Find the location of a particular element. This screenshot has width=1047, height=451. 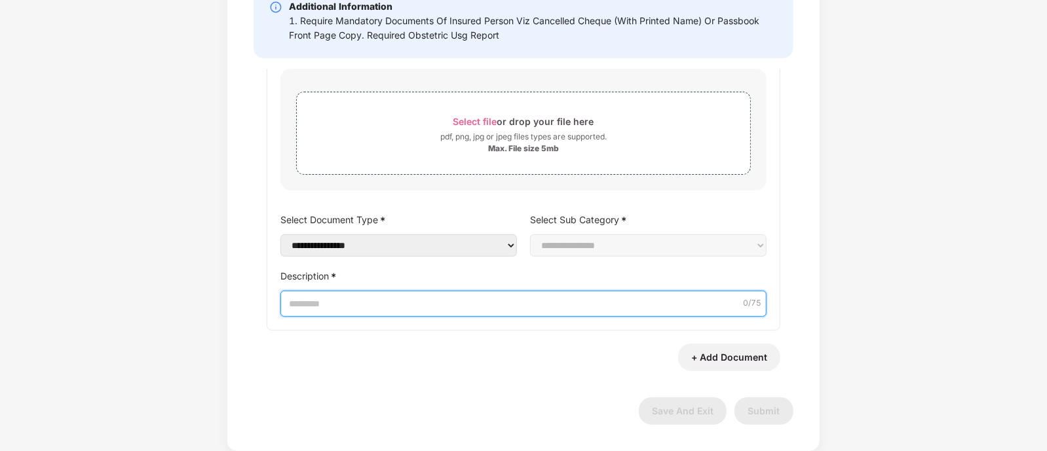

div: Max. File size 5mb is located at coordinates (523, 149).